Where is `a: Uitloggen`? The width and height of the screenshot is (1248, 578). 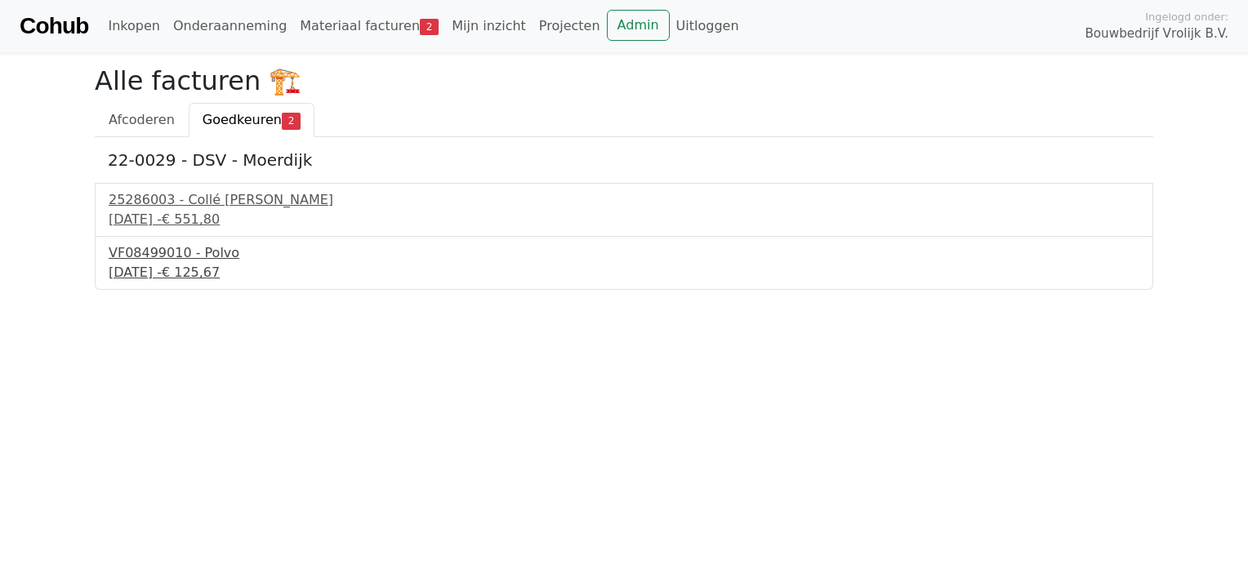 a: Uitloggen is located at coordinates (707, 26).